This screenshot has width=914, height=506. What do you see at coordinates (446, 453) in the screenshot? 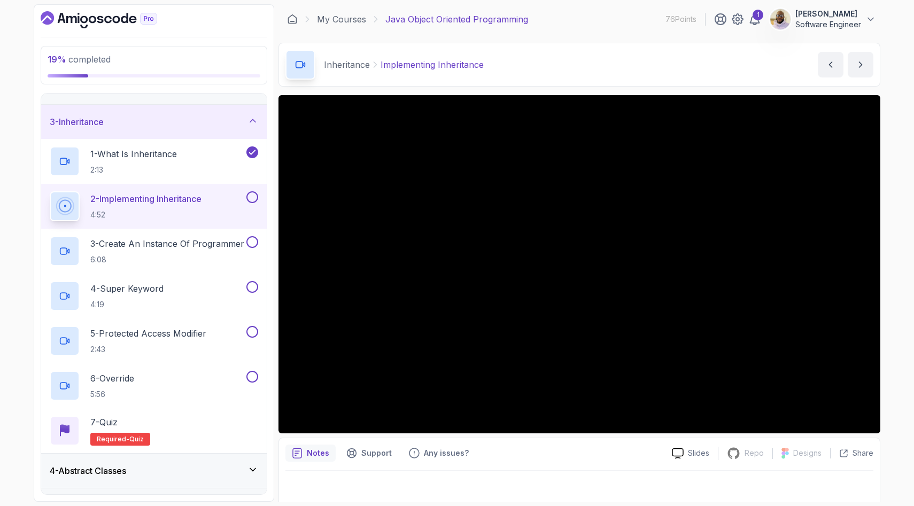
I see `p: Any issues?` at bounding box center [446, 453].